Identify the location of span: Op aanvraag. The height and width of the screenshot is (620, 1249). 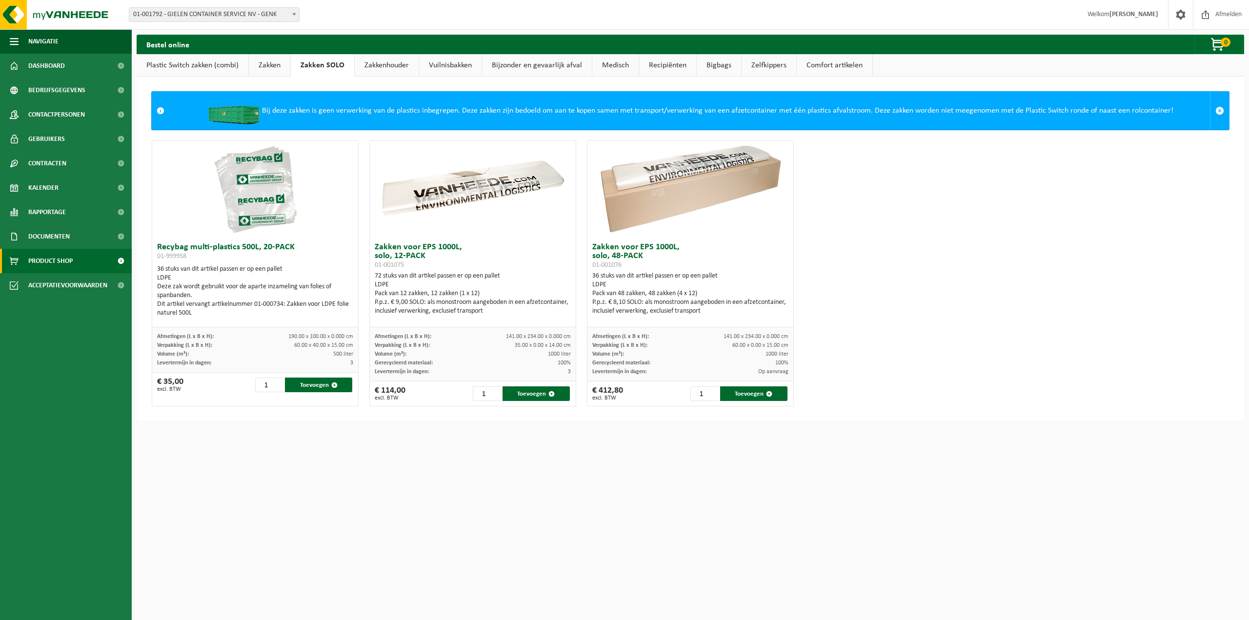
(773, 372).